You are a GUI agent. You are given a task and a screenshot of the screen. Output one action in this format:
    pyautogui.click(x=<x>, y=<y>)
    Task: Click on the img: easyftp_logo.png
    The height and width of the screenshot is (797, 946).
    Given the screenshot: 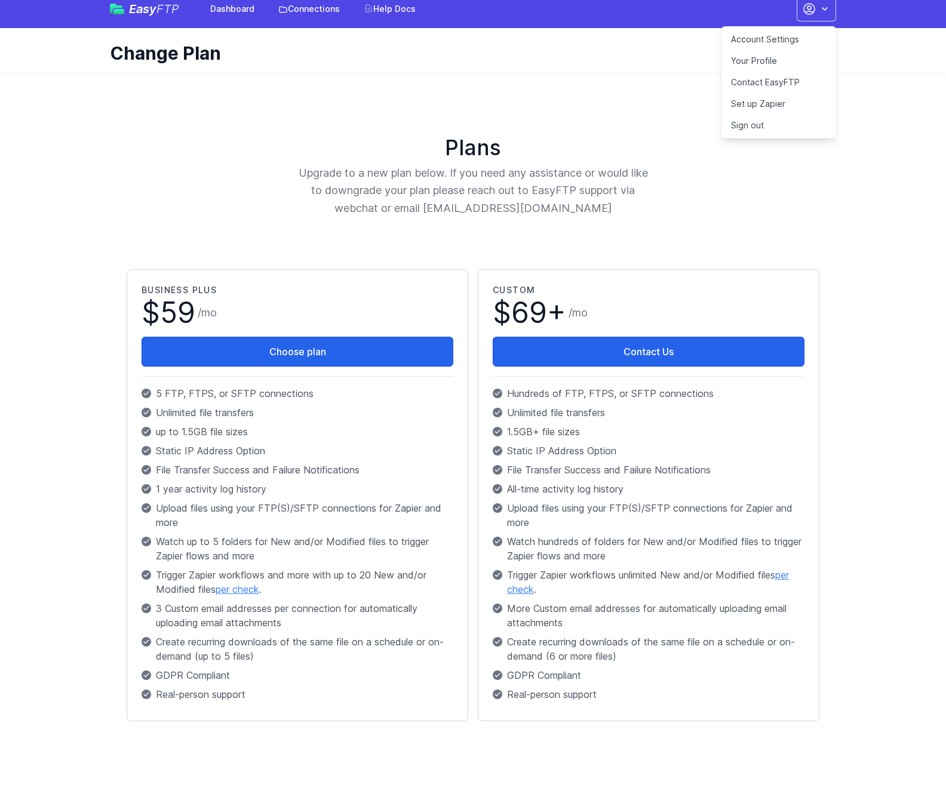 What is the action you would take?
    pyautogui.click(x=117, y=9)
    